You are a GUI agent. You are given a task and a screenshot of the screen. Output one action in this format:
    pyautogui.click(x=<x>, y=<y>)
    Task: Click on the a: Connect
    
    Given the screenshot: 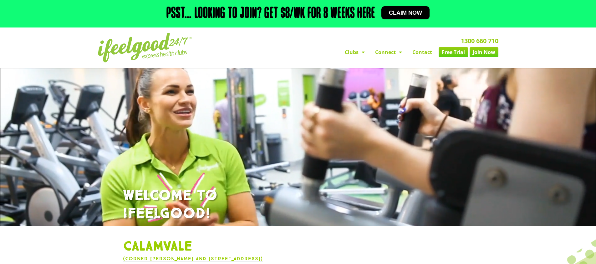 What is the action you would take?
    pyautogui.click(x=389, y=52)
    